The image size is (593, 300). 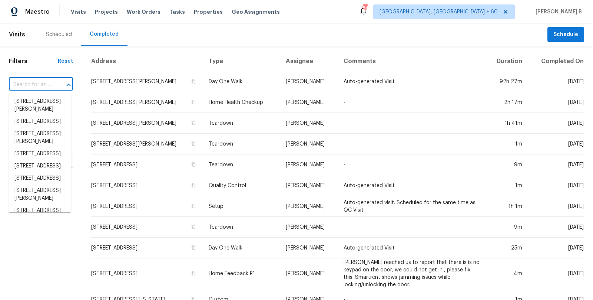 What do you see at coordinates (507, 102) in the screenshot?
I see `td: 2h 17m` at bounding box center [507, 102].